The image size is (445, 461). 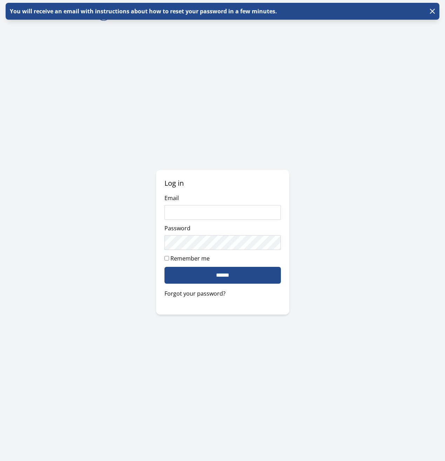 I want to click on label: Email, so click(x=172, y=198).